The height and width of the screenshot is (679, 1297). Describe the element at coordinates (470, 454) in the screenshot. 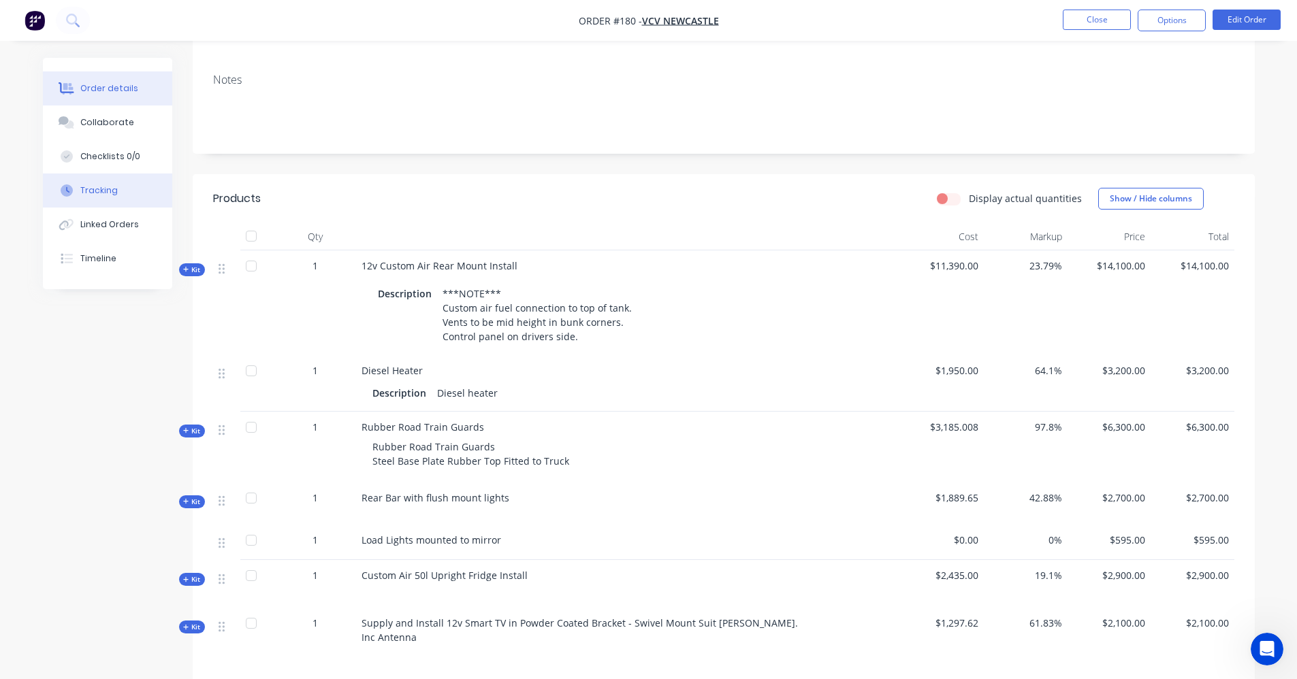

I see `span: Rubber Road Train Guards Steel Base Plate Rubber Top Fitted to Truck` at that location.